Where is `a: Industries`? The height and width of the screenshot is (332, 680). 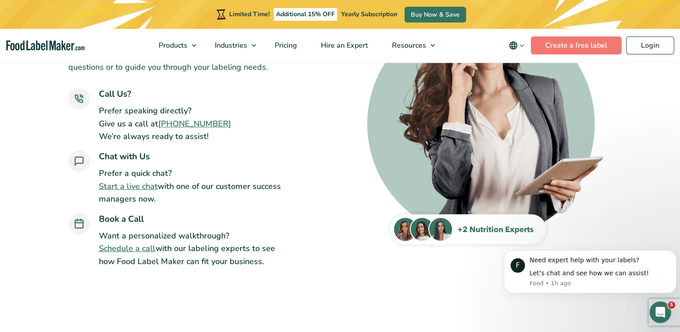
a: Industries is located at coordinates (232, 45).